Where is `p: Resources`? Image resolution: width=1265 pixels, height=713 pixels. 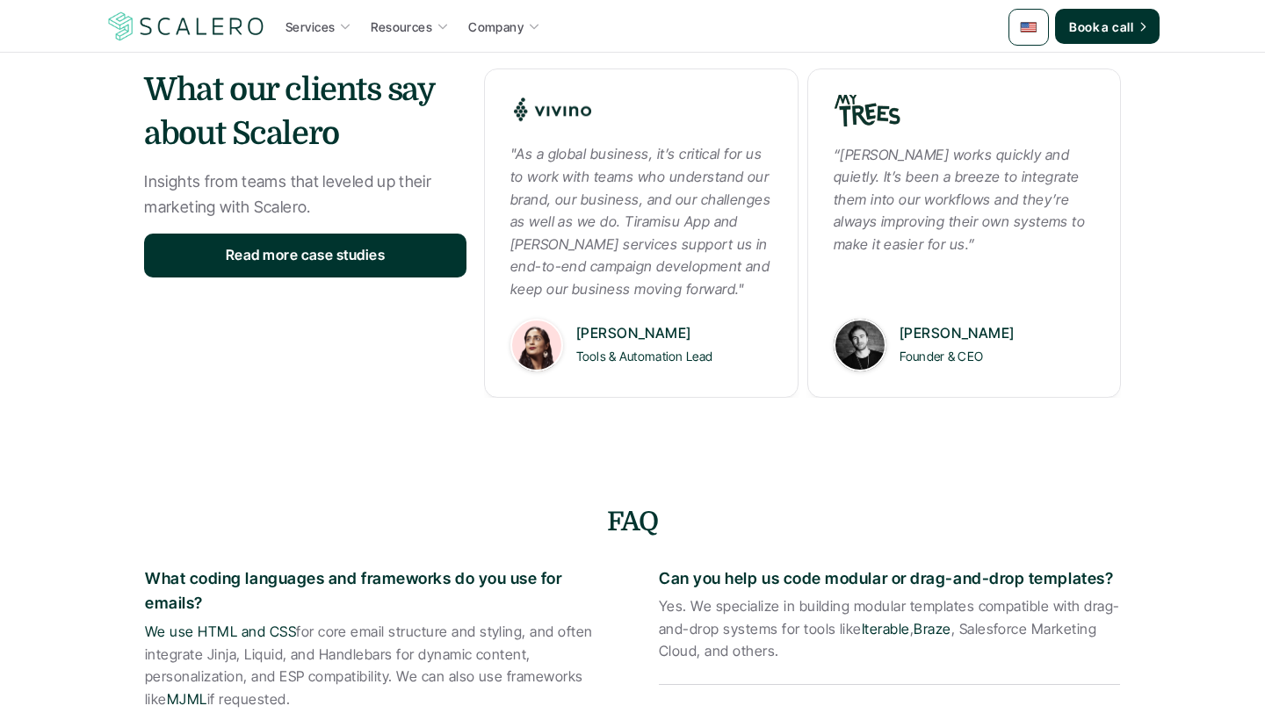
p: Resources is located at coordinates (401, 26).